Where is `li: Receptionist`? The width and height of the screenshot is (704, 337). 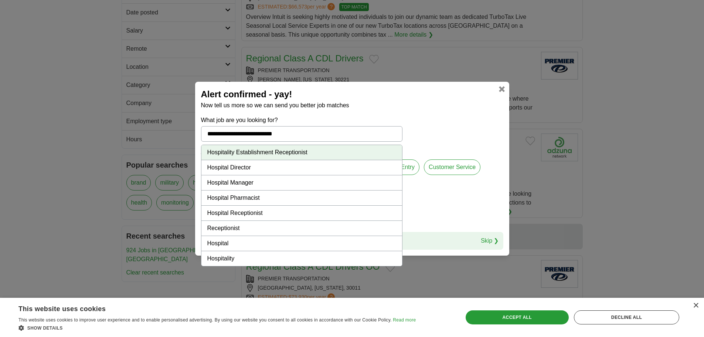 li: Receptionist is located at coordinates (302, 228).